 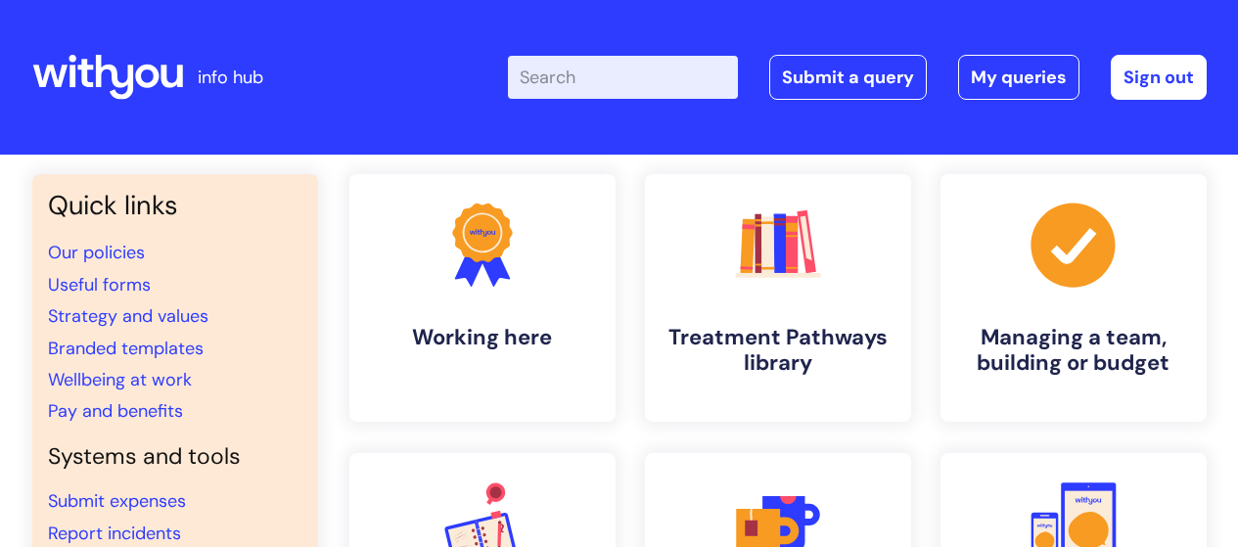 What do you see at coordinates (175, 206) in the screenshot?
I see `h3: Quick links` at bounding box center [175, 206].